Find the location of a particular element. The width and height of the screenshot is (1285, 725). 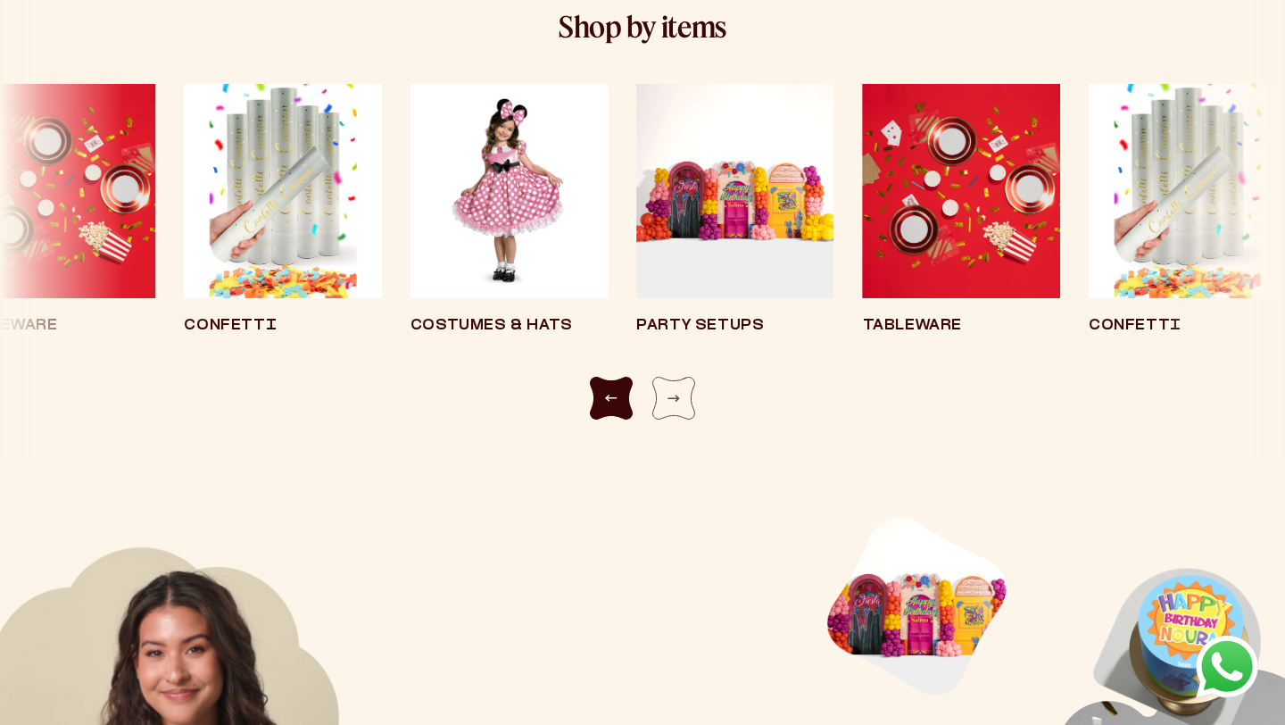

div: 1 / 8 is located at coordinates (734, 230).